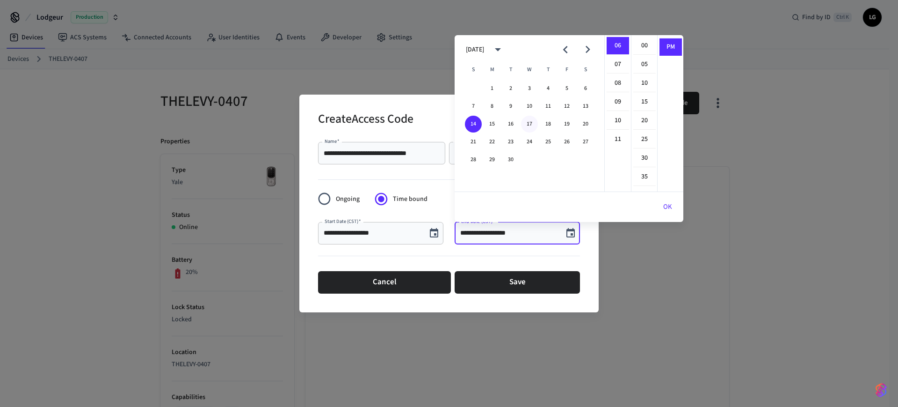 Image resolution: width=898 pixels, height=407 pixels. Describe the element at coordinates (511, 88) in the screenshot. I see `button: 2` at that location.